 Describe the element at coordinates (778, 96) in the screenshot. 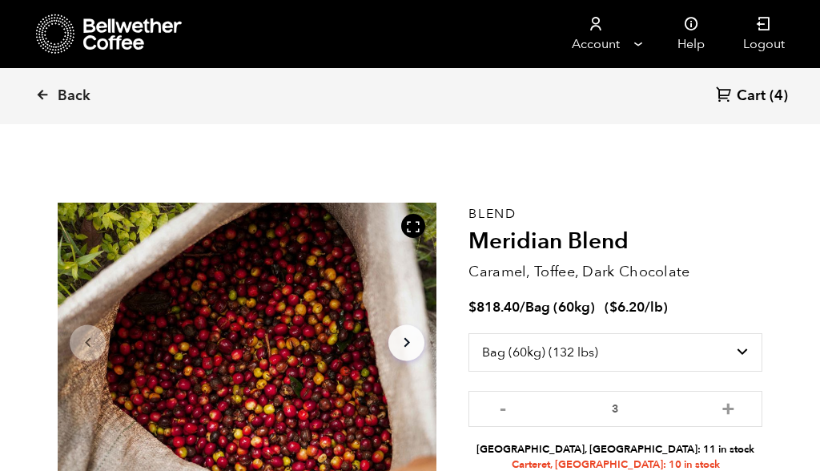

I see `span: (4)` at that location.